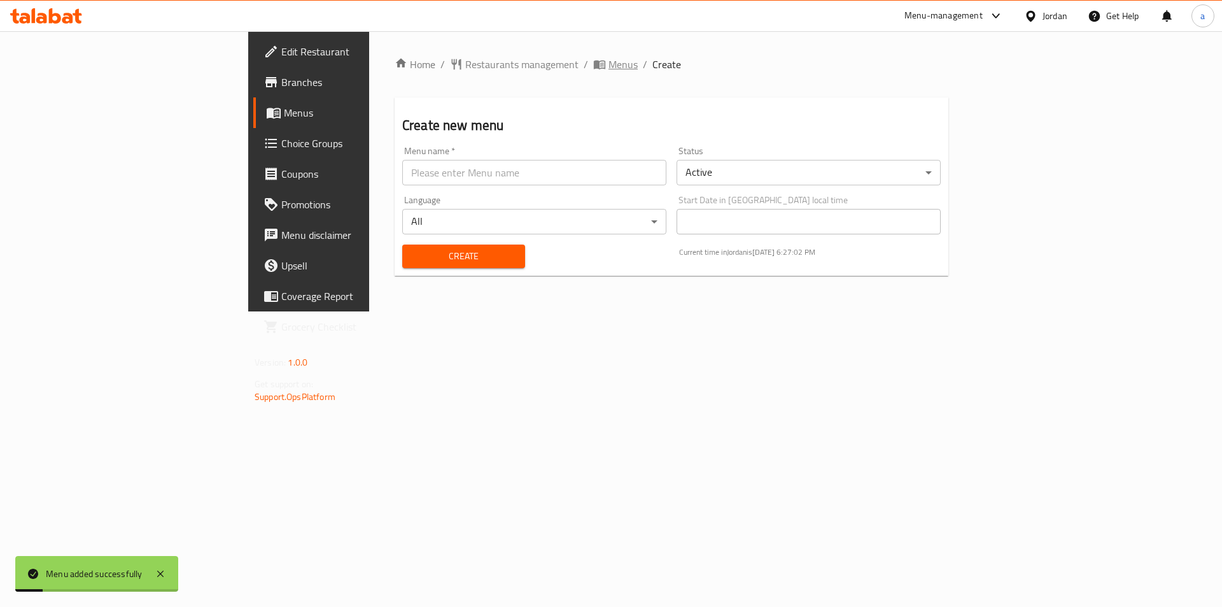  Describe the element at coordinates (1055, 16) in the screenshot. I see `div: Jordan` at that location.